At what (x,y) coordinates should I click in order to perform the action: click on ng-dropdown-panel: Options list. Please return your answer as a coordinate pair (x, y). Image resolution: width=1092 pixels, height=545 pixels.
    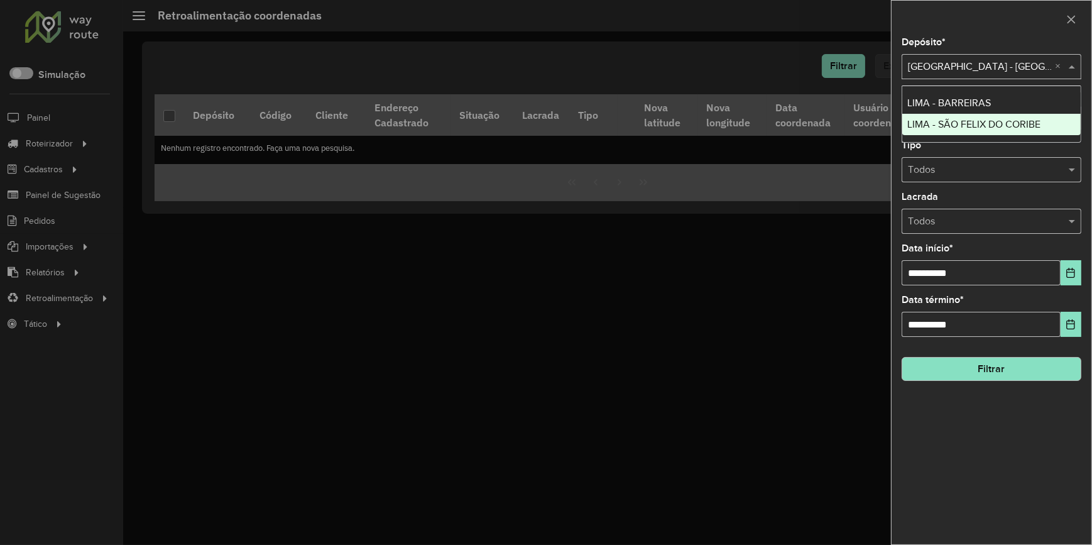
    Looking at the image, I should click on (991, 114).